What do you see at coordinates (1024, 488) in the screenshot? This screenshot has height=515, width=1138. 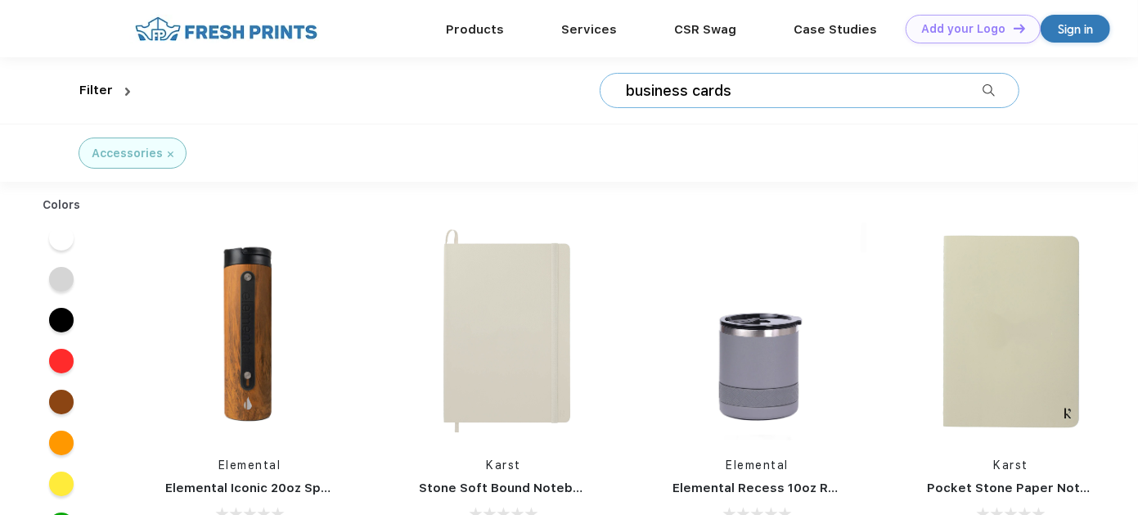 I see `a: Pocket Stone Paper Notebook` at bounding box center [1024, 488].